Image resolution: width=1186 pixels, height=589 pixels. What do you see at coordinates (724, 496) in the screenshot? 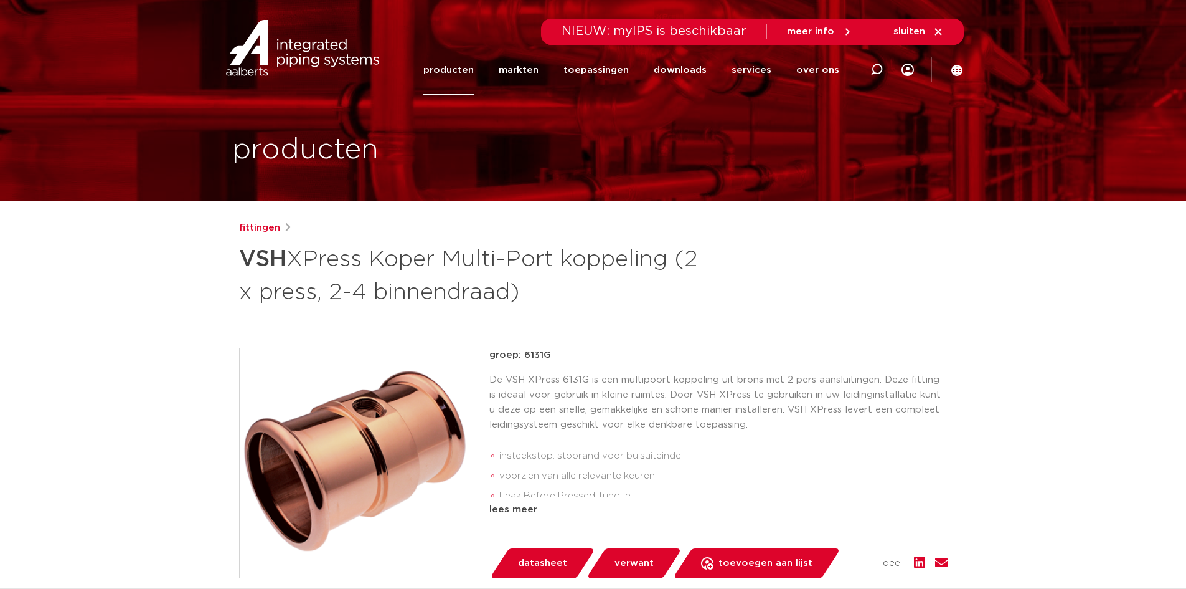
I see `li: Leak Before Pressed-functie` at bounding box center [724, 496].